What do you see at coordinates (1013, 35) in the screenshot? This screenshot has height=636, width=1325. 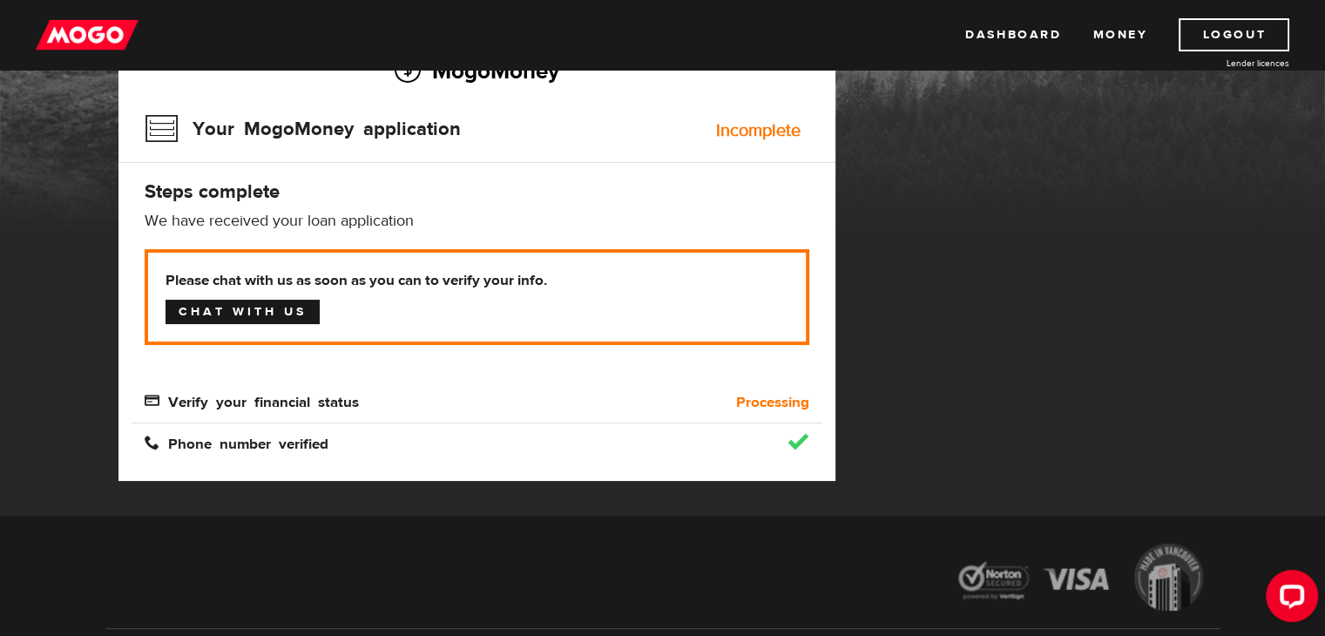 I see `a: Dashboard` at bounding box center [1013, 35].